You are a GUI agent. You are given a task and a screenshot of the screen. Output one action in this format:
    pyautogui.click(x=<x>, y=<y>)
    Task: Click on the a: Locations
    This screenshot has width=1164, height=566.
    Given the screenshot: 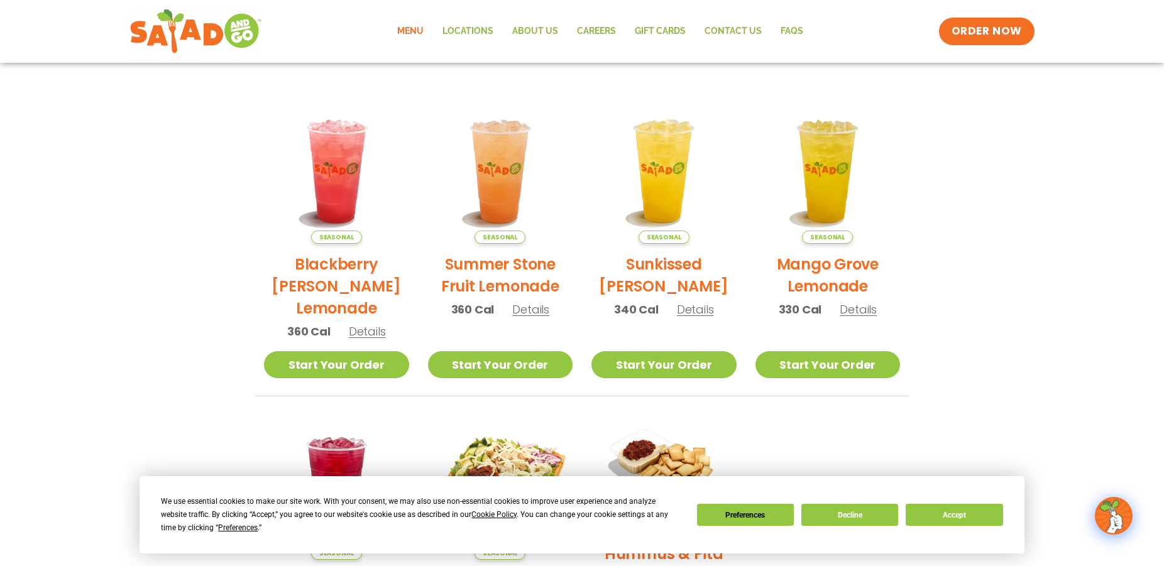 What is the action you would take?
    pyautogui.click(x=468, y=31)
    